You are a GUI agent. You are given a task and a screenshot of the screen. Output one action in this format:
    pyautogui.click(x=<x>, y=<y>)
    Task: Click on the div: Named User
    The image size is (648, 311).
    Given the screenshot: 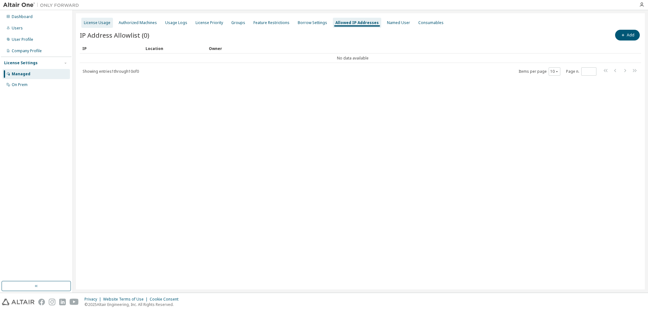 What is the action you would take?
    pyautogui.click(x=398, y=23)
    